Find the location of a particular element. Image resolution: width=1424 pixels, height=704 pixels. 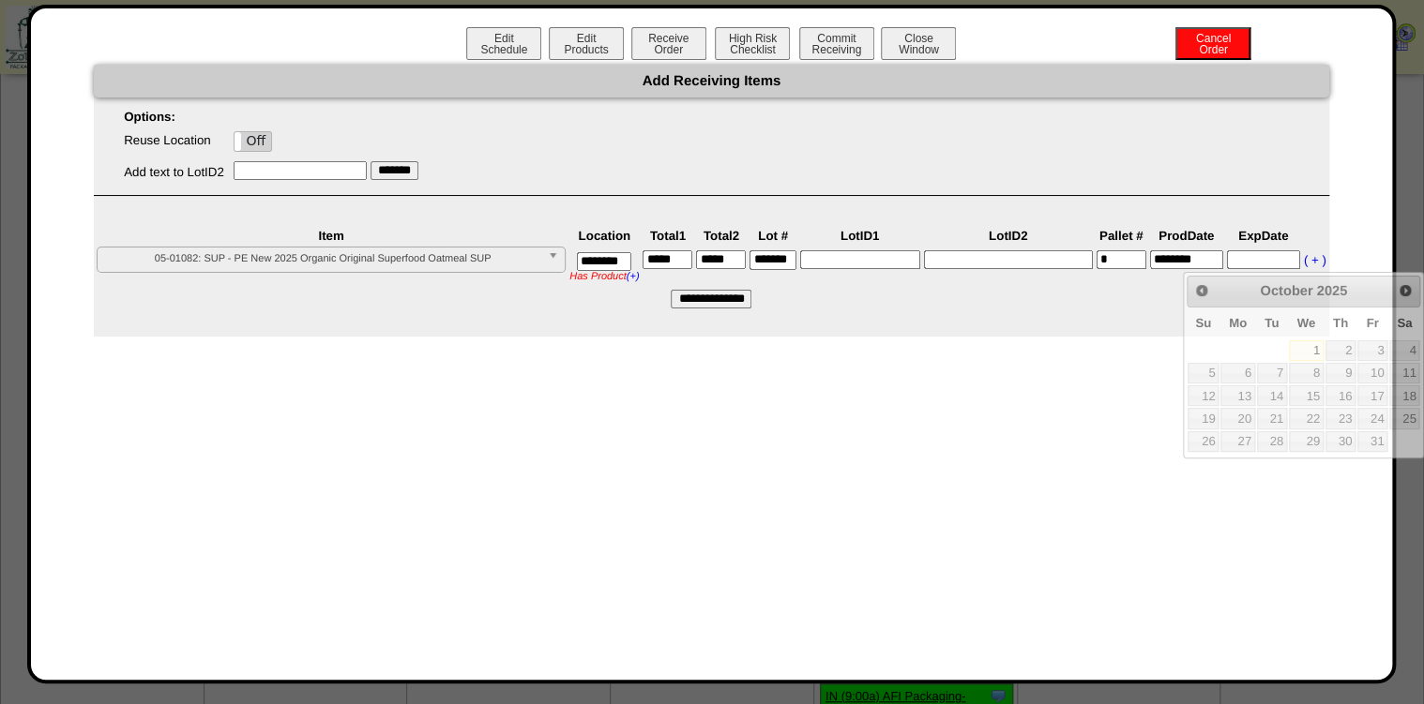

a: 18 is located at coordinates (1404, 396).